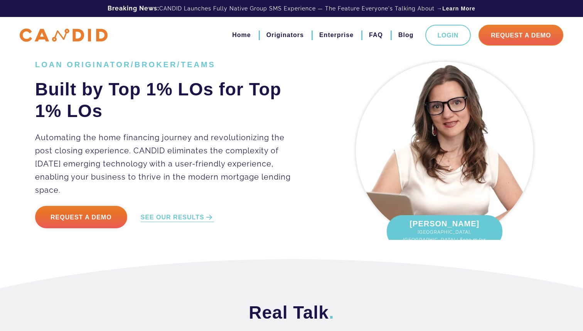 The width and height of the screenshot is (583, 331). What do you see at coordinates (445, 150) in the screenshot?
I see `img: Jasmine K` at bounding box center [445, 150].